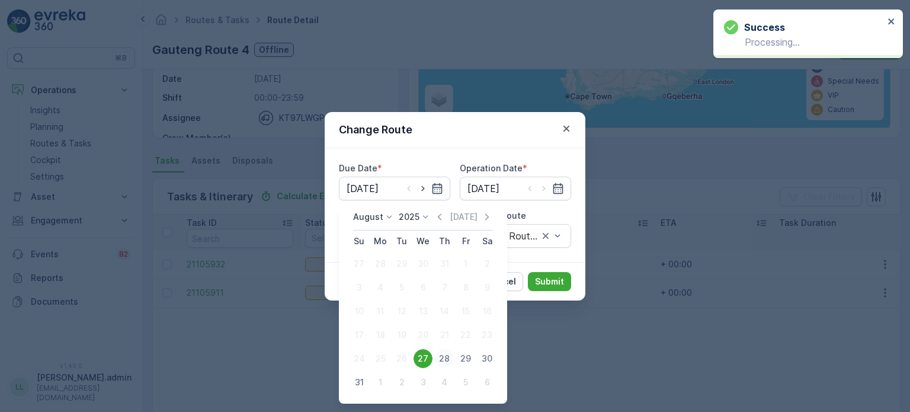  What do you see at coordinates (402, 311) in the screenshot?
I see `div: 12` at bounding box center [402, 311].